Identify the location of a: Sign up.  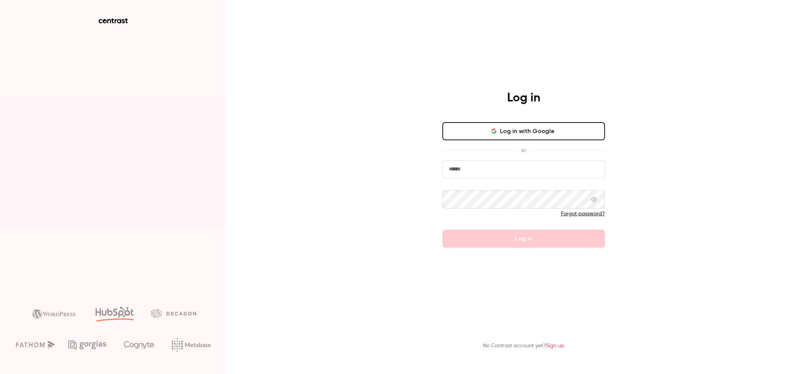
(555, 345).